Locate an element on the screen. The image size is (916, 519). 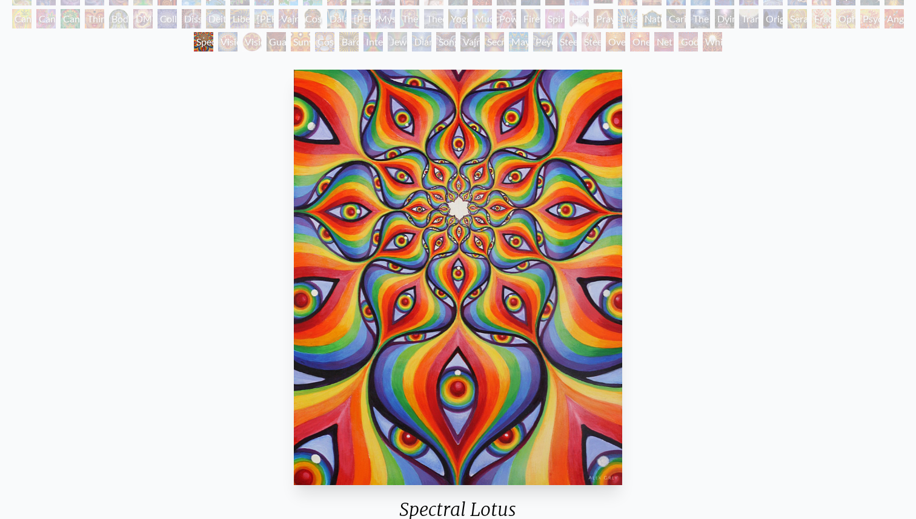
div: Transfiguration is located at coordinates (748, 19).